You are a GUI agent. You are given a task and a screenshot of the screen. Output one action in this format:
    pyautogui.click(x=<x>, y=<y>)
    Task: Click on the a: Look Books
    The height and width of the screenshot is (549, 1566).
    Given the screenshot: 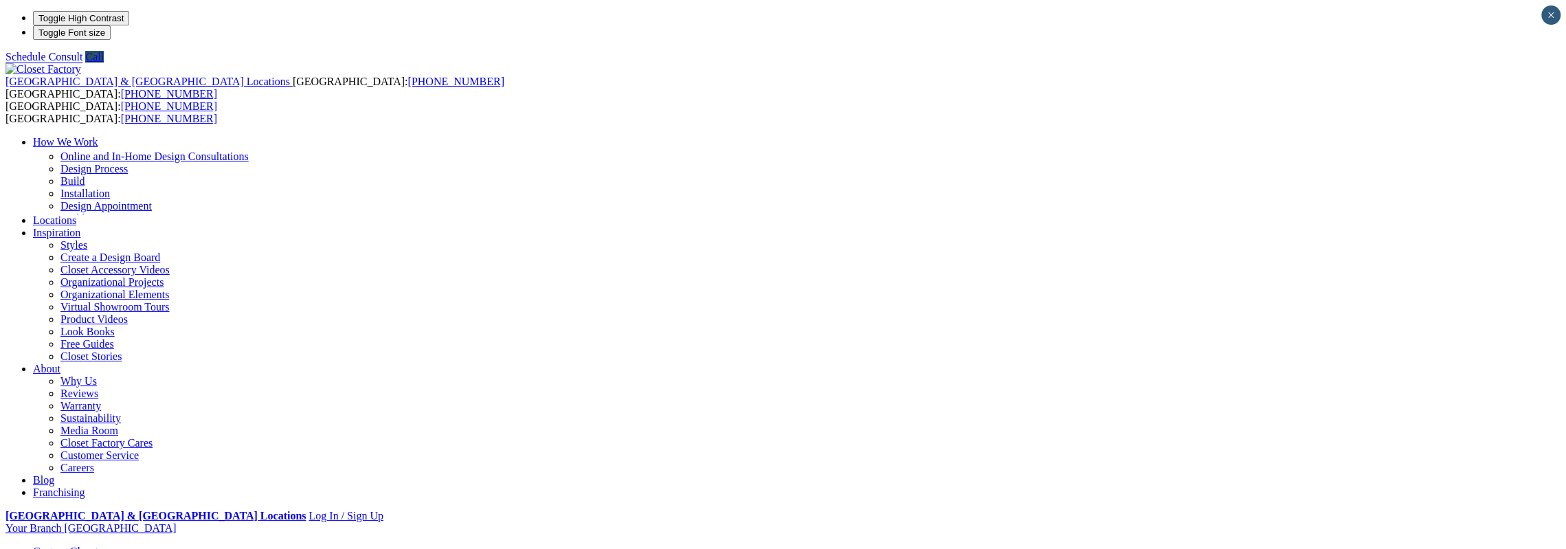 What is the action you would take?
    pyautogui.click(x=87, y=331)
    